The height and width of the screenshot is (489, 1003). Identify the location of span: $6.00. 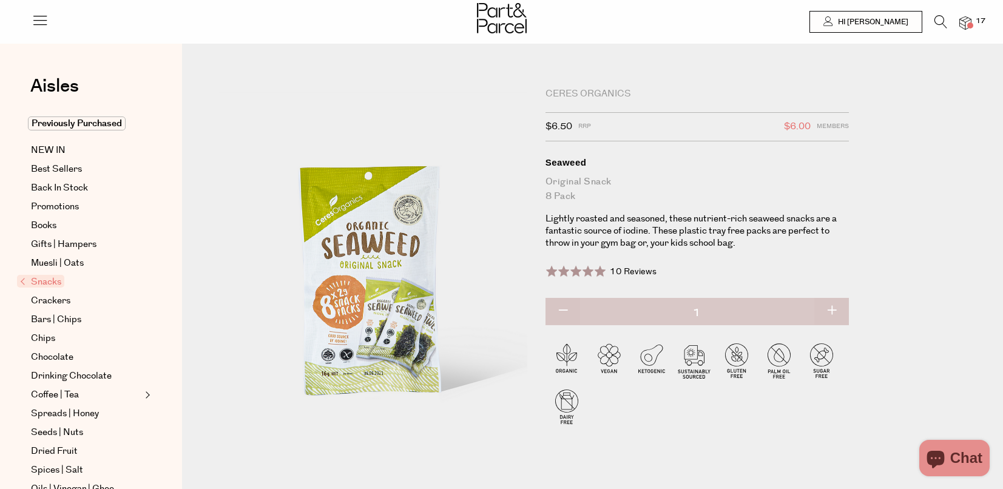
(797, 127).